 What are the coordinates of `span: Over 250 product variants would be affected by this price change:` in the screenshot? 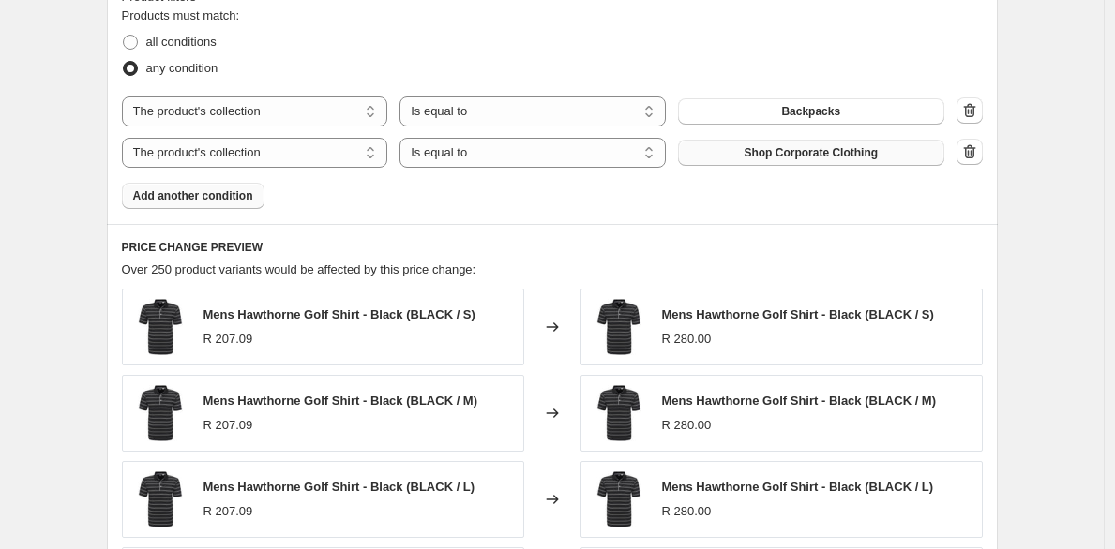 It's located at (299, 269).